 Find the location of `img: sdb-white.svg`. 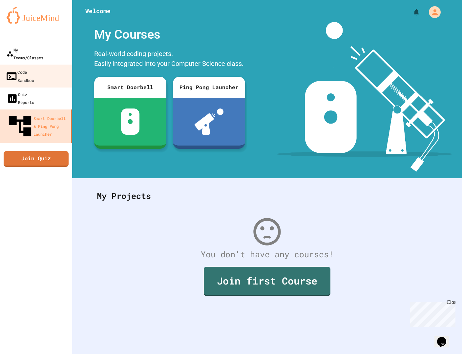

img: sdb-white.svg is located at coordinates (130, 122).